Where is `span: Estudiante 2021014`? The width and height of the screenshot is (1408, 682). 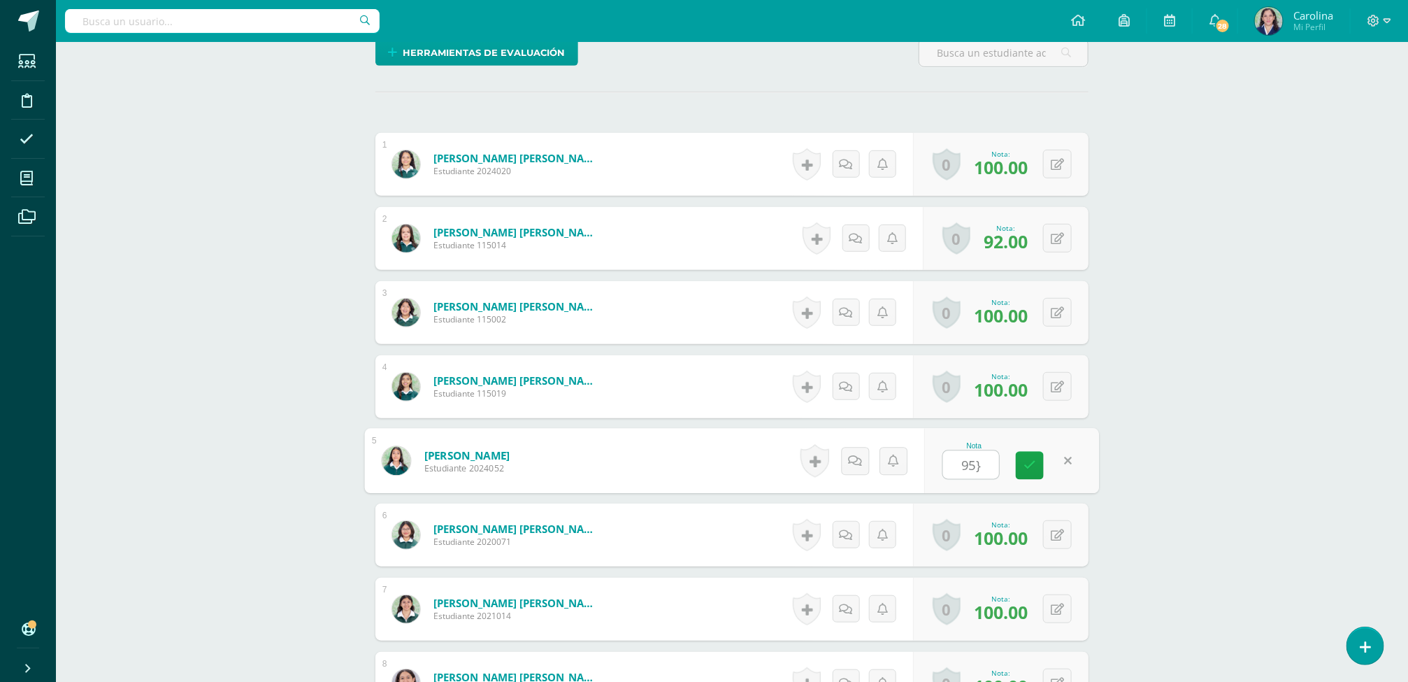 span: Estudiante 2021014 is located at coordinates (517, 615).